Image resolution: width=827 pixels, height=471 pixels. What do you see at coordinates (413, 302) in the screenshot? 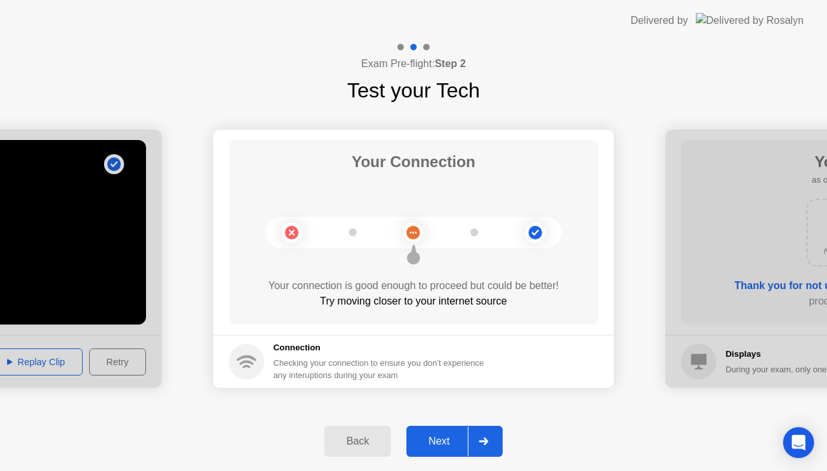
I see `div: Try moving closer to your internet source` at bounding box center [413, 302].